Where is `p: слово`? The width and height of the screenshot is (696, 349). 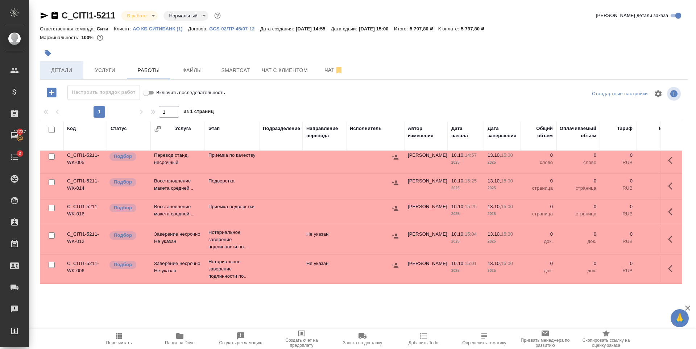 p: слово is located at coordinates (578, 163).